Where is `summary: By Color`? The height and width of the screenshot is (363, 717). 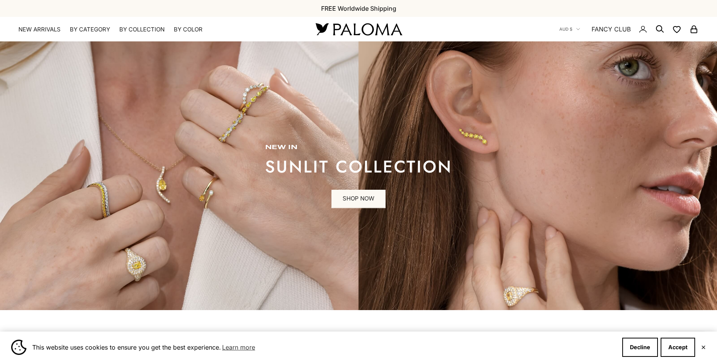
summary: By Color is located at coordinates (188, 30).